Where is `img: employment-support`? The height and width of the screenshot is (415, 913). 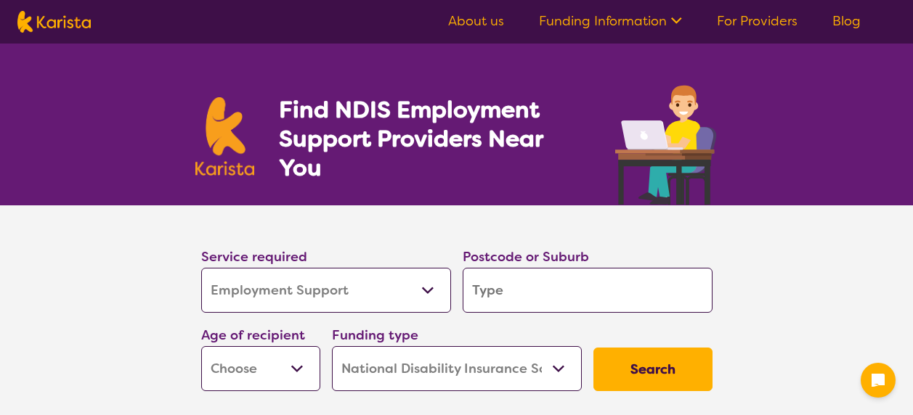 img: employment-support is located at coordinates (667, 142).